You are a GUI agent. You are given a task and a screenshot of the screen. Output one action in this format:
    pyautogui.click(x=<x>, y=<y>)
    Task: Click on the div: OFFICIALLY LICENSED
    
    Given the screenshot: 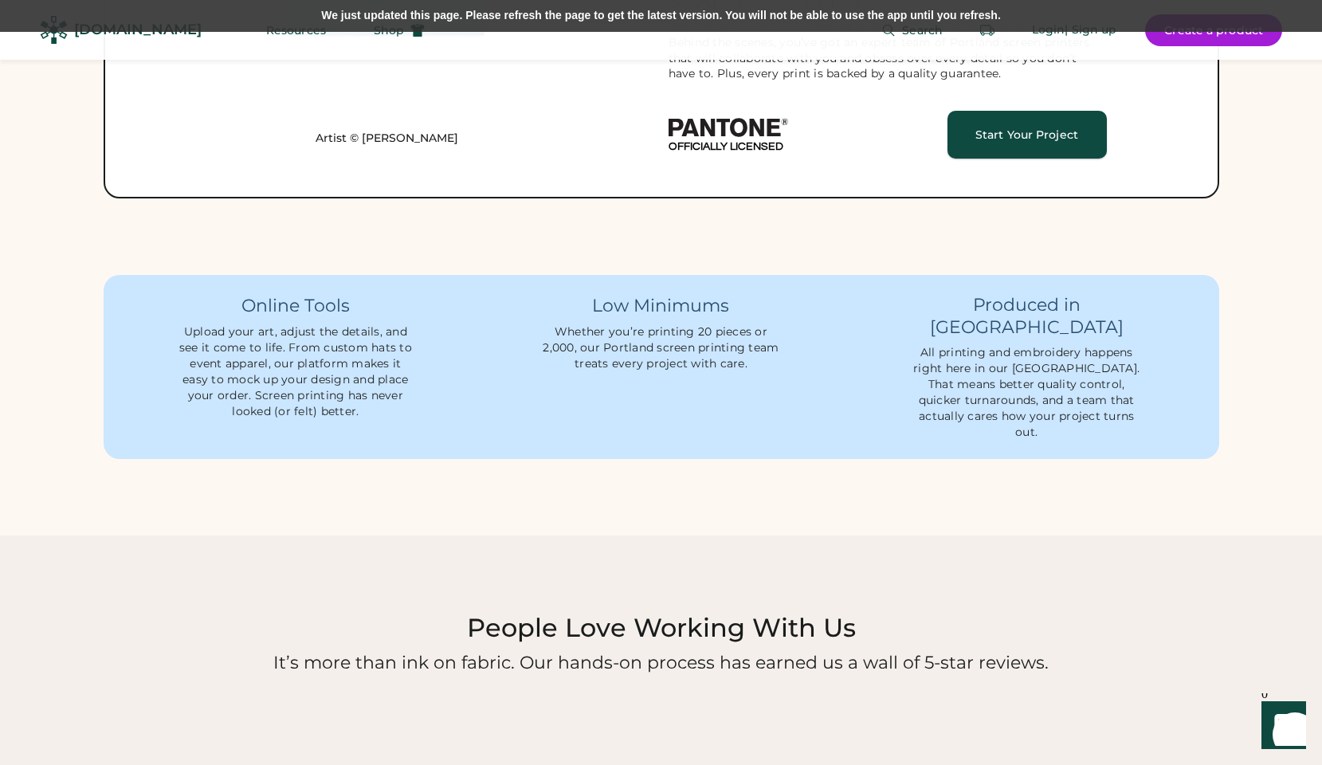 What is the action you would take?
    pyautogui.click(x=726, y=147)
    